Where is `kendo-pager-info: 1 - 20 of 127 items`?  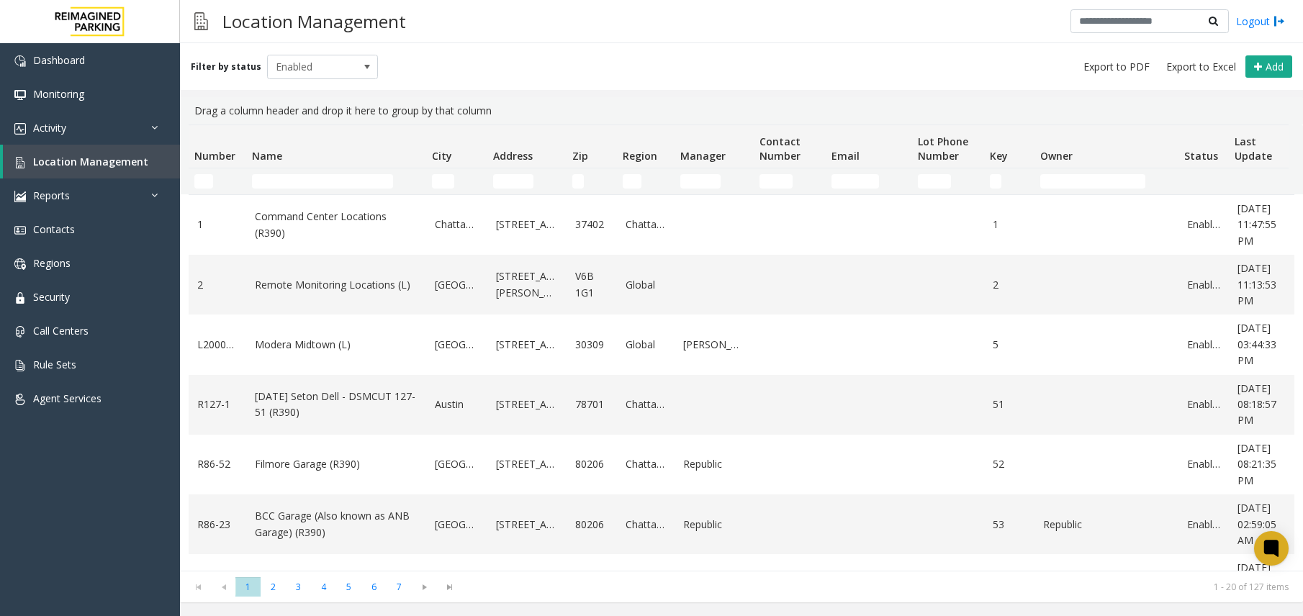
kendo-pager-info: 1 - 20 of 127 items is located at coordinates (879, 587).